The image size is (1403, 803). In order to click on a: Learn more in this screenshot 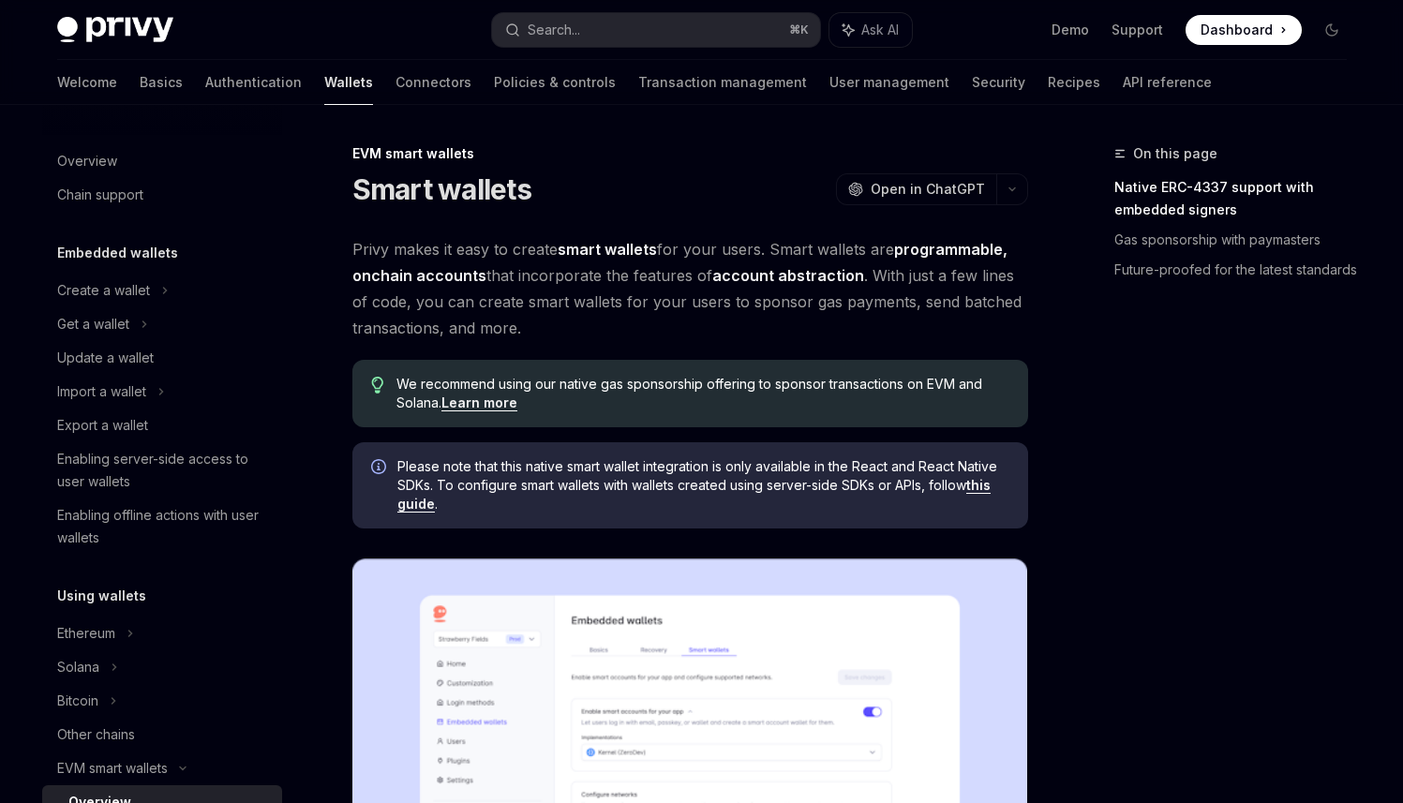, I will do `click(479, 403)`.